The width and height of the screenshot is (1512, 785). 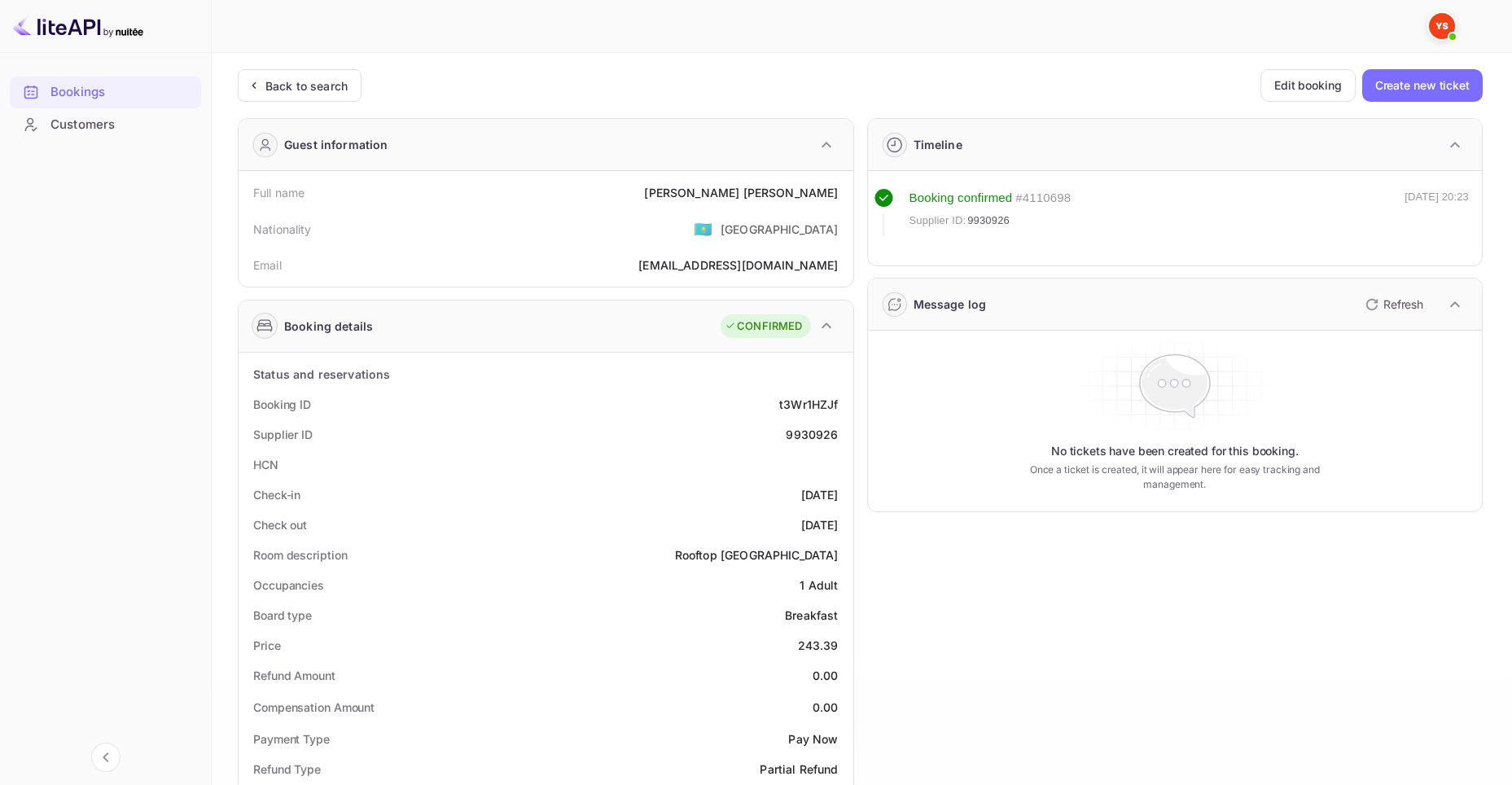 What do you see at coordinates (1175, 477) in the screenshot?
I see `p: Once a ticket is created, it will appear here for easy tracking and management.` at bounding box center [1175, 477].